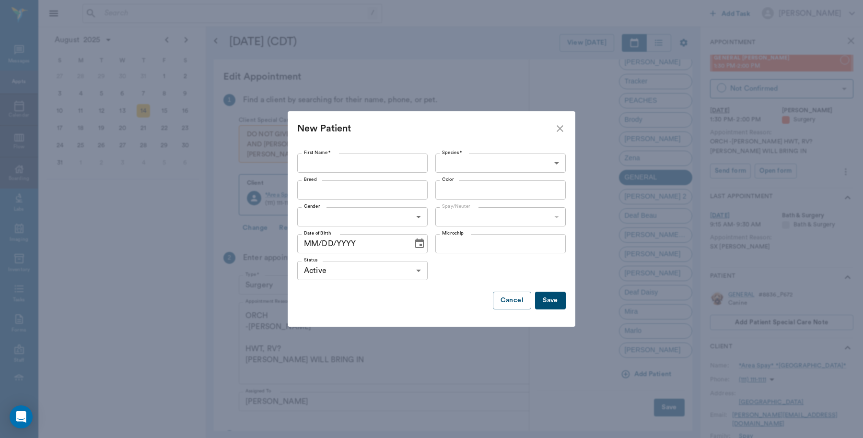 Image resolution: width=863 pixels, height=438 pixels. Describe the element at coordinates (560, 128) in the screenshot. I see `button: close` at that location.